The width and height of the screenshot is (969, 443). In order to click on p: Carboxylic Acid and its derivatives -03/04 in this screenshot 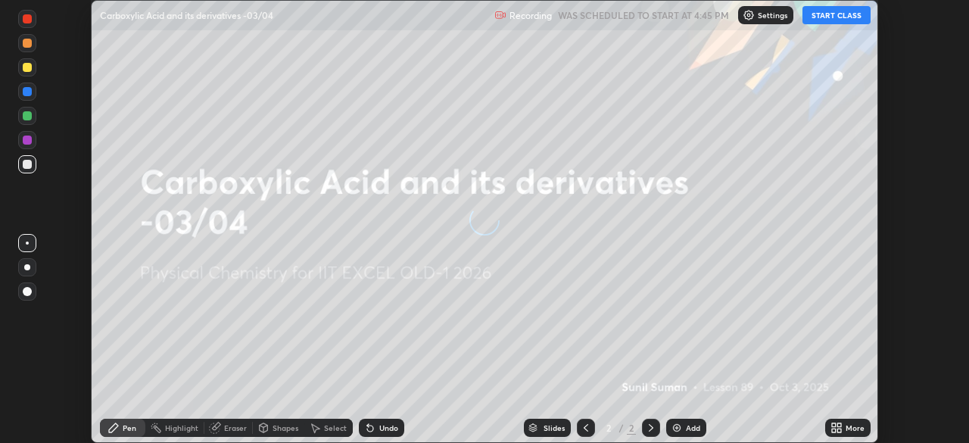, I will do `click(186, 15)`.